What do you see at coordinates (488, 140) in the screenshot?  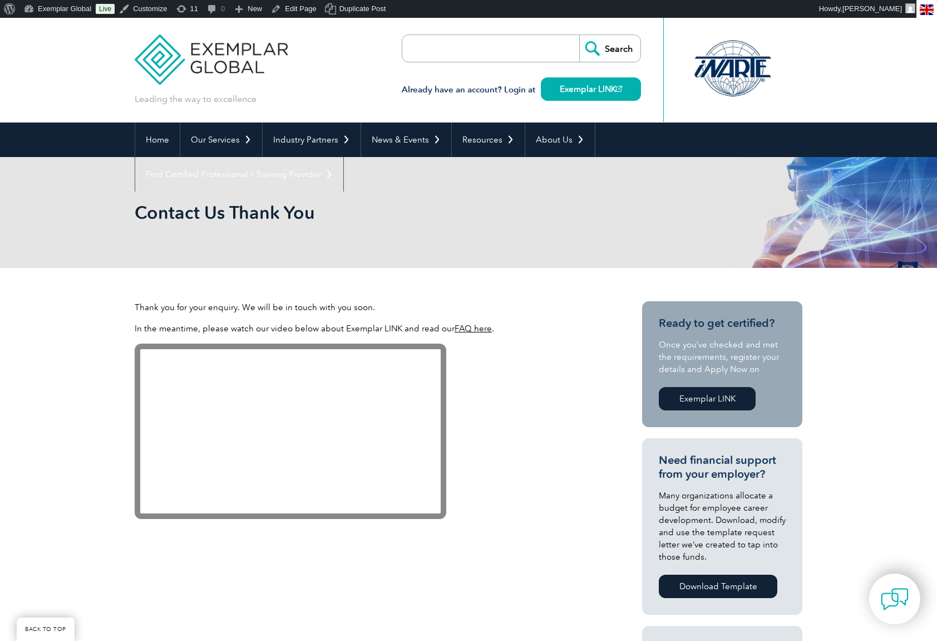 I see `a: Resources` at bounding box center [488, 140].